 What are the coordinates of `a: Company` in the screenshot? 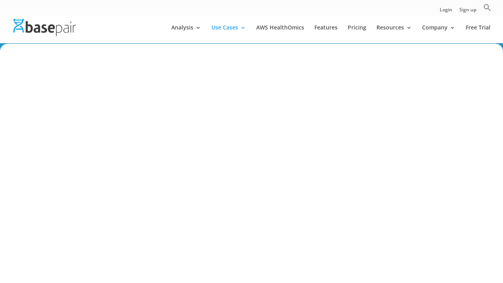 It's located at (439, 34).